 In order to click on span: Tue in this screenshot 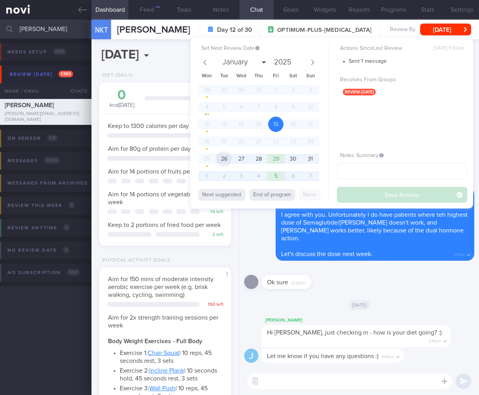, I will do `click(224, 76)`.